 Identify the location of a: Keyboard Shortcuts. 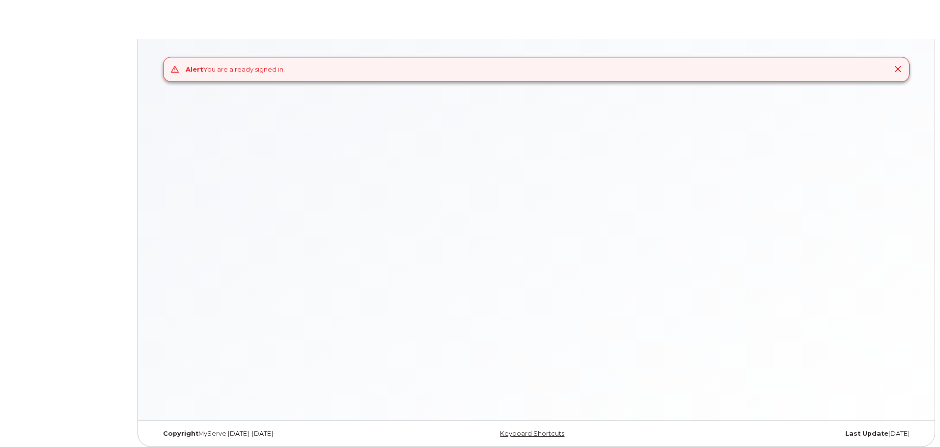
(532, 434).